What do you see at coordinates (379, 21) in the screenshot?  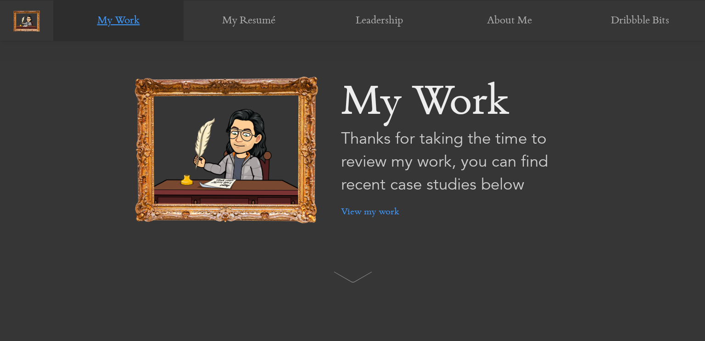 I see `a: Leadership` at bounding box center [379, 21].